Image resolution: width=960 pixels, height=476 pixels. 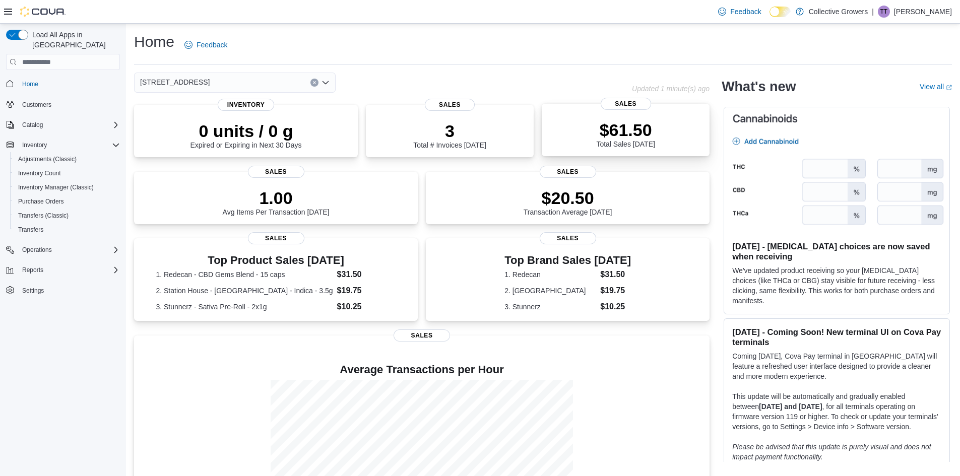 What do you see at coordinates (31, 230) in the screenshot?
I see `a: Transfers` at bounding box center [31, 230].